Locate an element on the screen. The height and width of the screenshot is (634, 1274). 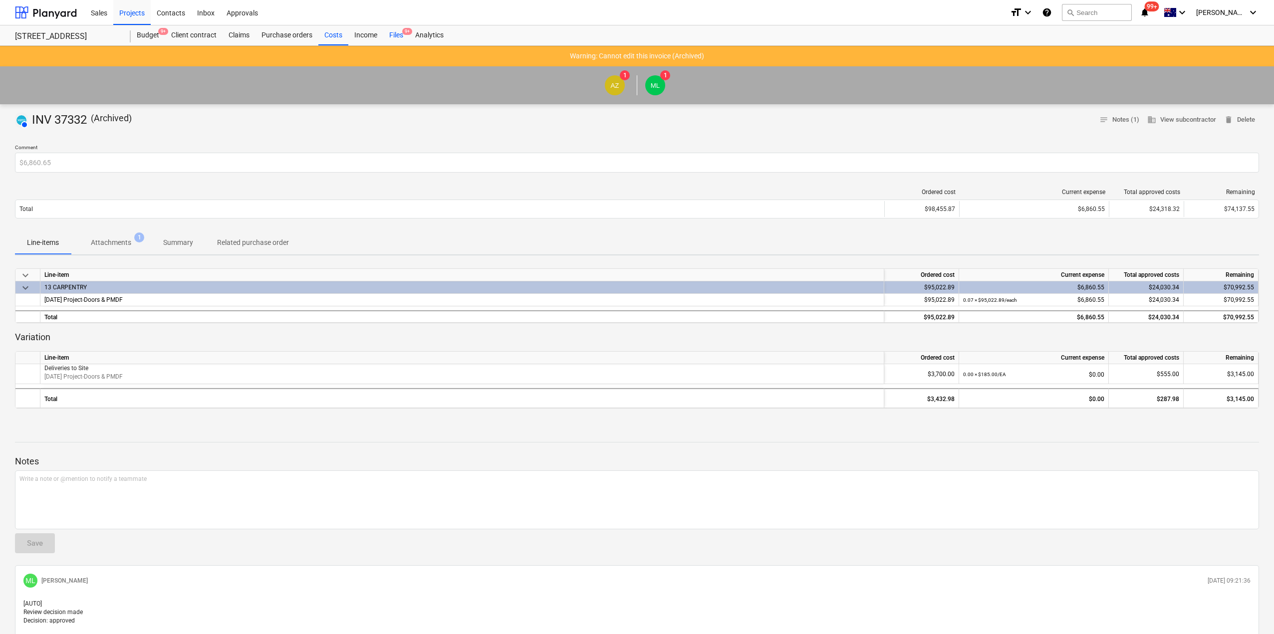
div: Costs is located at coordinates (333, 35).